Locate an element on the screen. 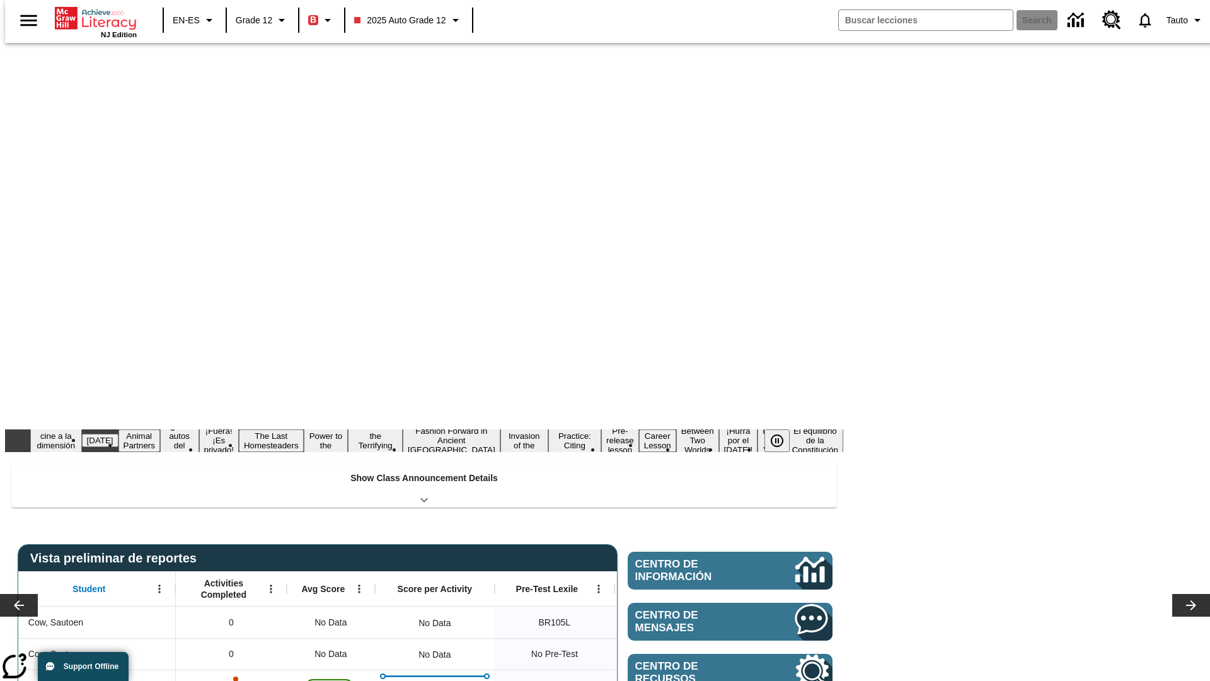 The image size is (1210, 681). button: Slide 10 The Invasion of the Free CD is located at coordinates (524, 440).